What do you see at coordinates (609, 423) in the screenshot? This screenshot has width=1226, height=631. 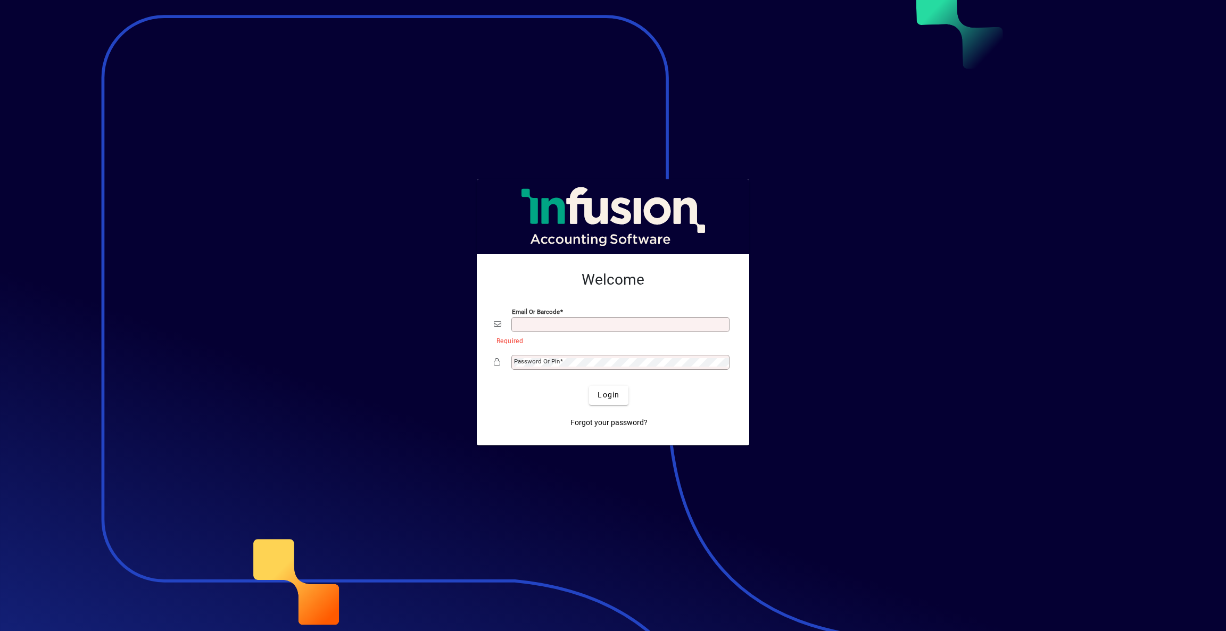 I see `span: Forgot your password?` at bounding box center [609, 423].